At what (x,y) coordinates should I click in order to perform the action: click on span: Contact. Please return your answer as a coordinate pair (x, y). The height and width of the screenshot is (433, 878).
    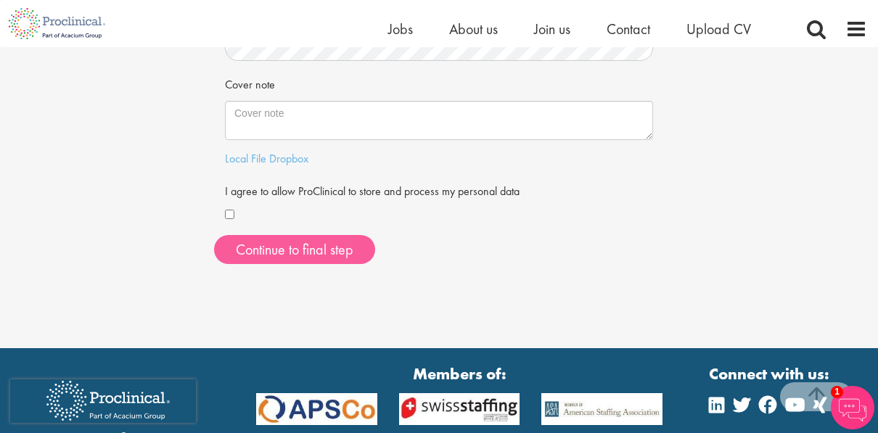
    Looking at the image, I should click on (628, 29).